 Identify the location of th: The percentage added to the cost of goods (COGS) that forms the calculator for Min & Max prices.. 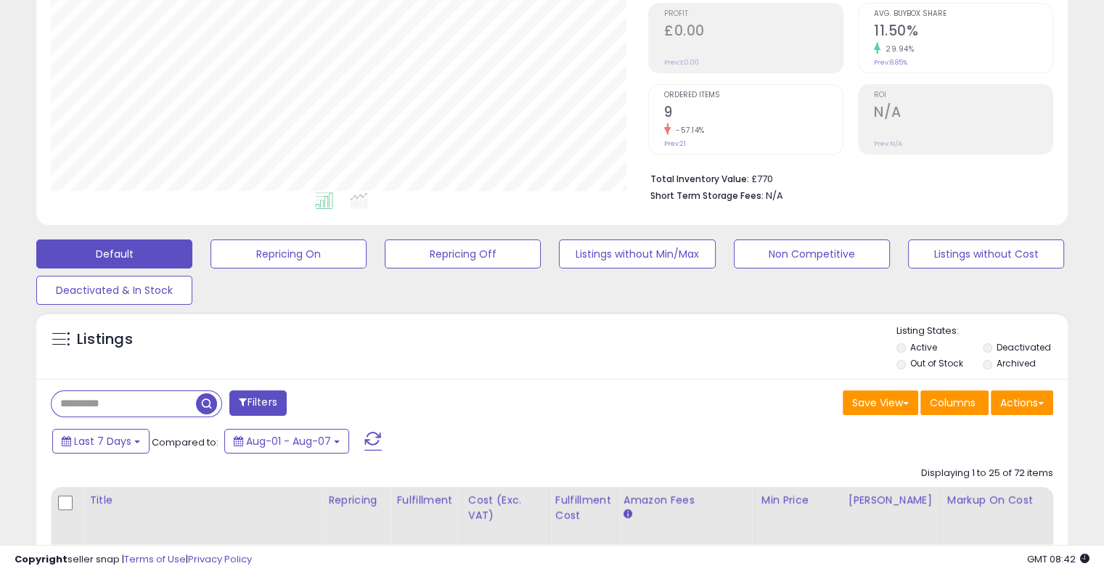
(1010, 515).